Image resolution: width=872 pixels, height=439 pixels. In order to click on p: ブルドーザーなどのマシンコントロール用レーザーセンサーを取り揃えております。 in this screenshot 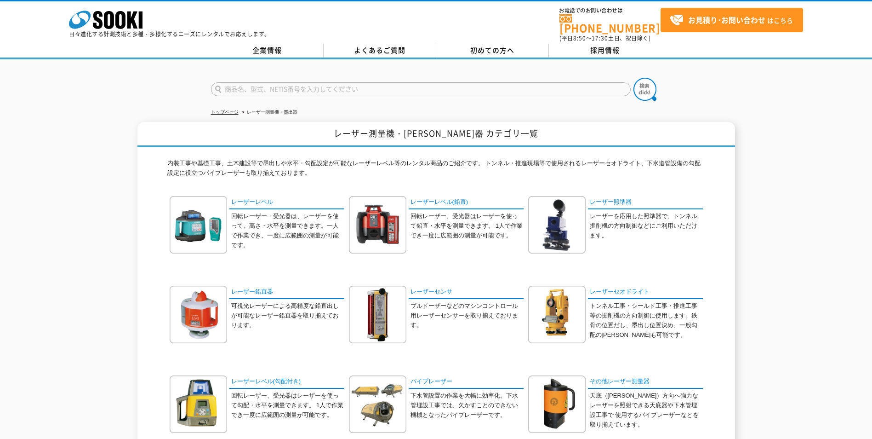, I will do `click(467, 315)`.